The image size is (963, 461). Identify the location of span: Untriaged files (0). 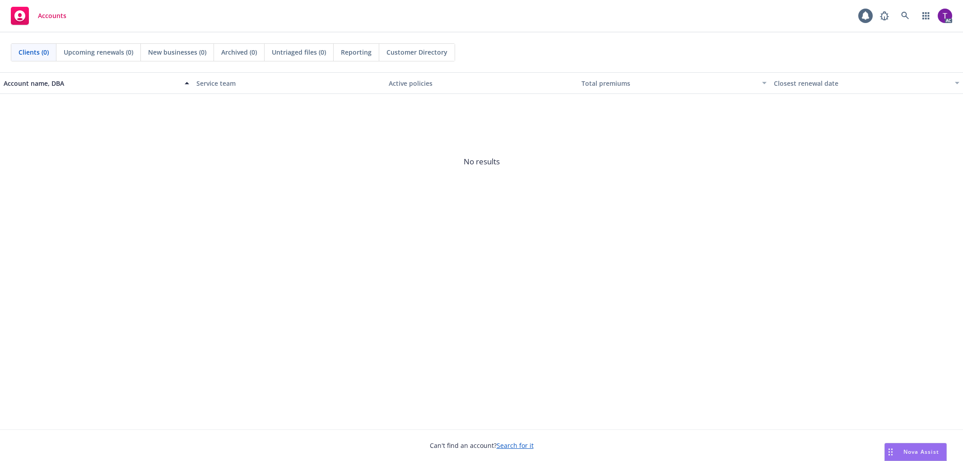
(299, 52).